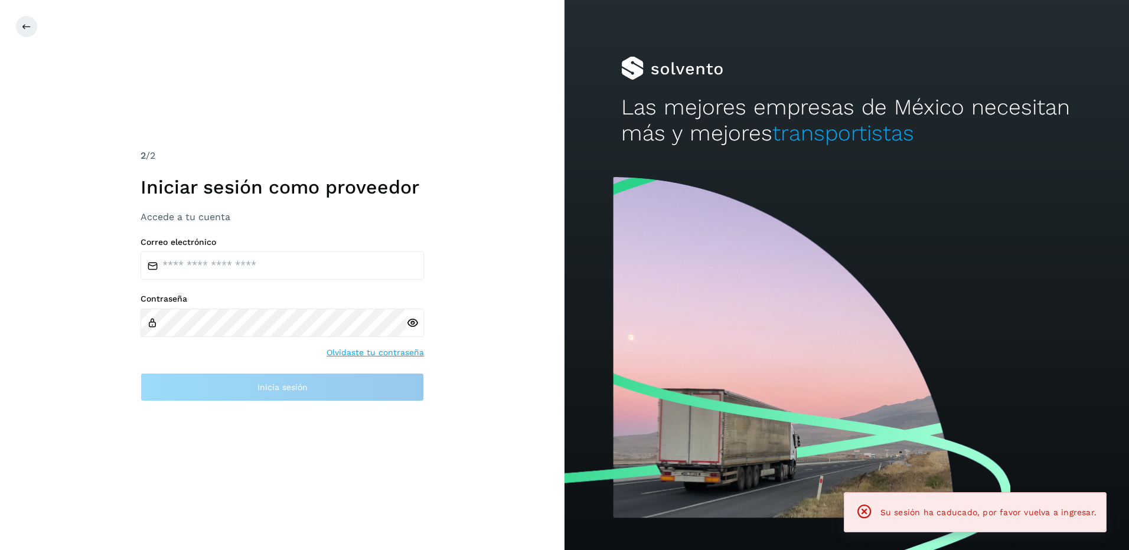 The height and width of the screenshot is (550, 1129). Describe the element at coordinates (988, 512) in the screenshot. I see `span: Su sesión ha caducado, por favor vuelva a ingresar.` at that location.